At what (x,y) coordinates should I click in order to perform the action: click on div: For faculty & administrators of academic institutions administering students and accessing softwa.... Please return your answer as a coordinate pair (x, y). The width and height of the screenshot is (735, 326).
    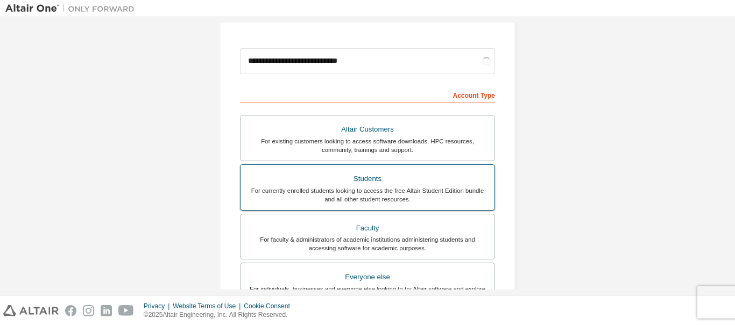
    Looking at the image, I should click on (367, 244).